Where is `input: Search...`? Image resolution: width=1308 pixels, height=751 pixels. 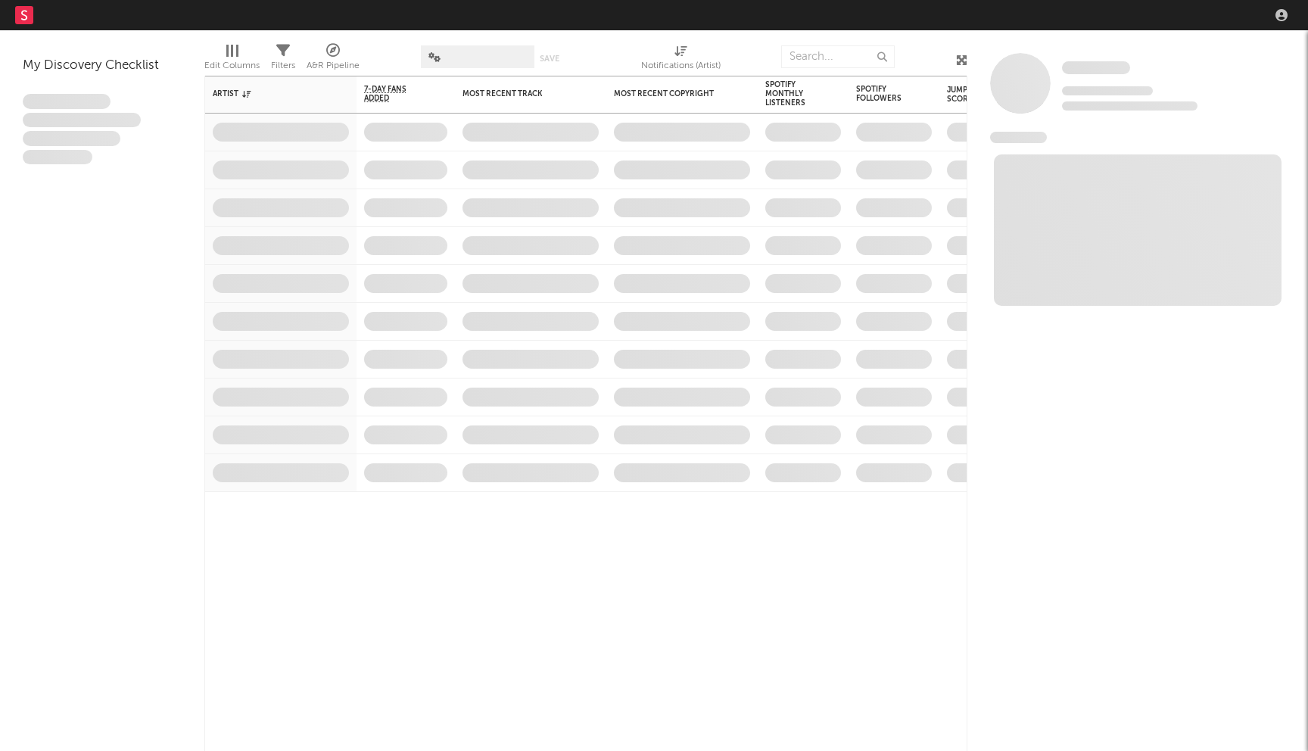 input: Search... is located at coordinates (838, 57).